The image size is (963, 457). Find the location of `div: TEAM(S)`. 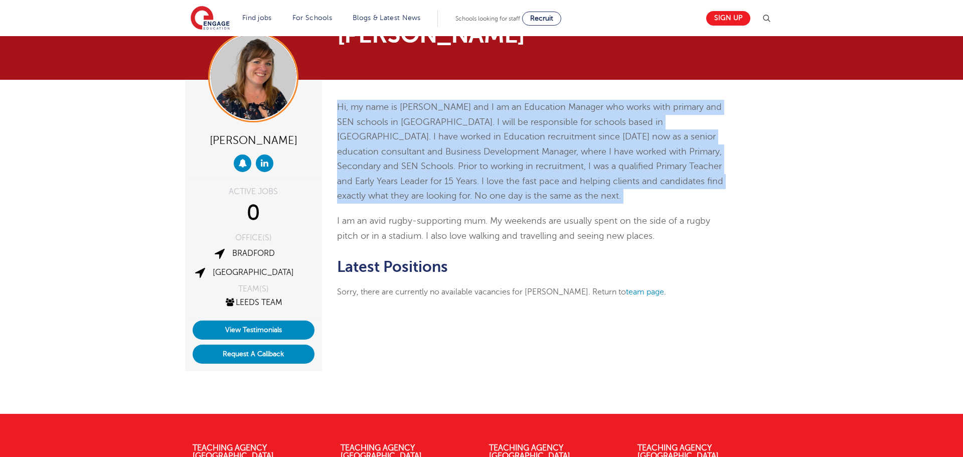

div: TEAM(S) is located at coordinates (253, 289).